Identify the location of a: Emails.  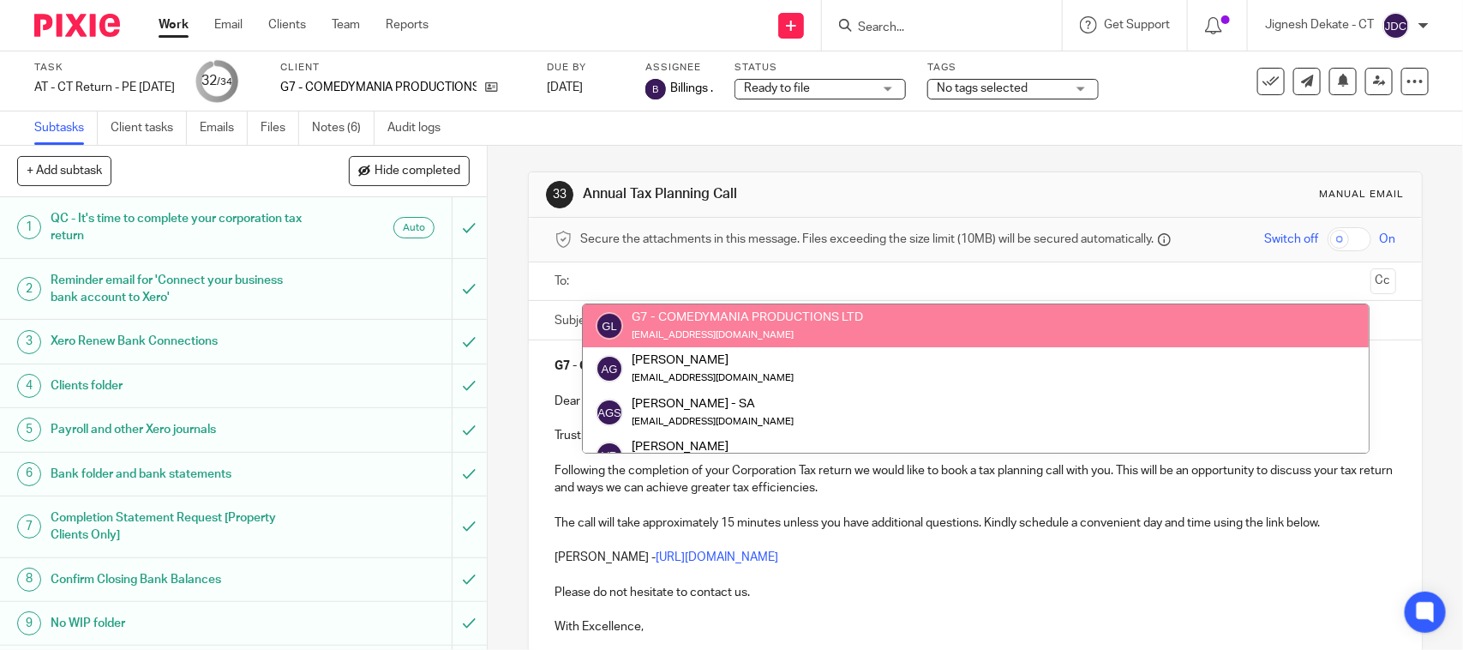
(224, 128).